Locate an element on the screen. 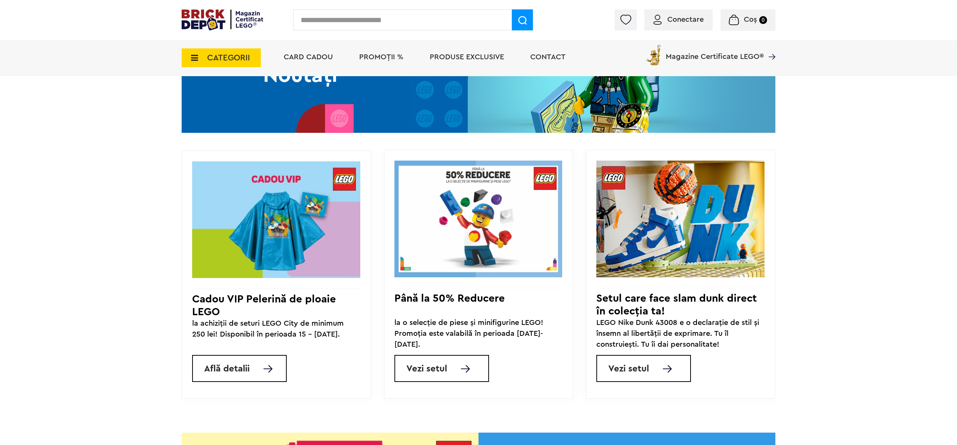  a: Card Cadou is located at coordinates (308, 57).